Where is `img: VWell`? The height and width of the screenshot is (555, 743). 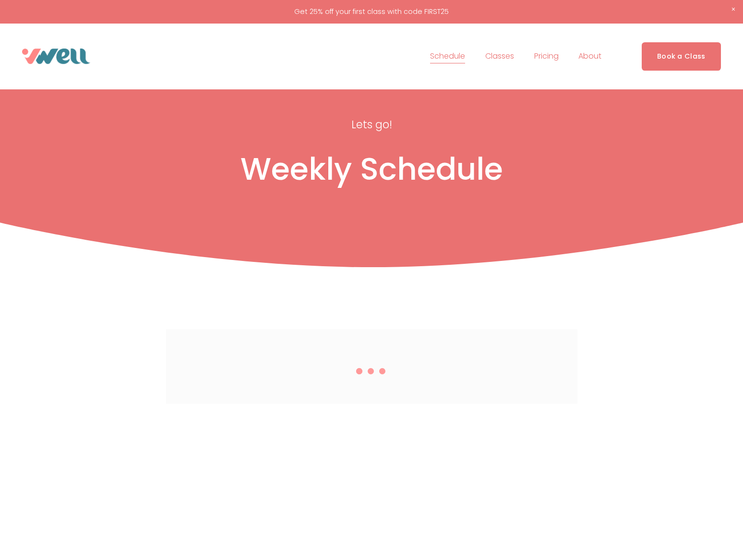 img: VWell is located at coordinates (56, 56).